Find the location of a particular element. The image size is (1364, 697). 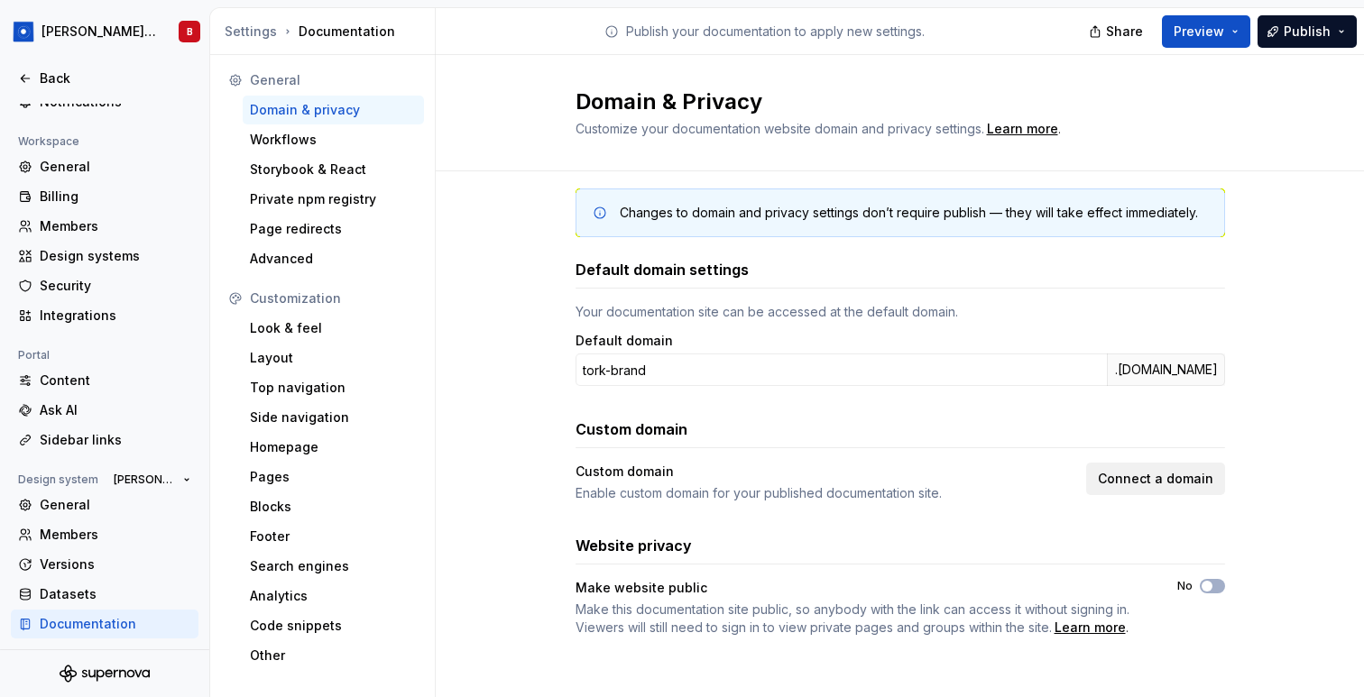

div: Top navigation is located at coordinates (333, 388).